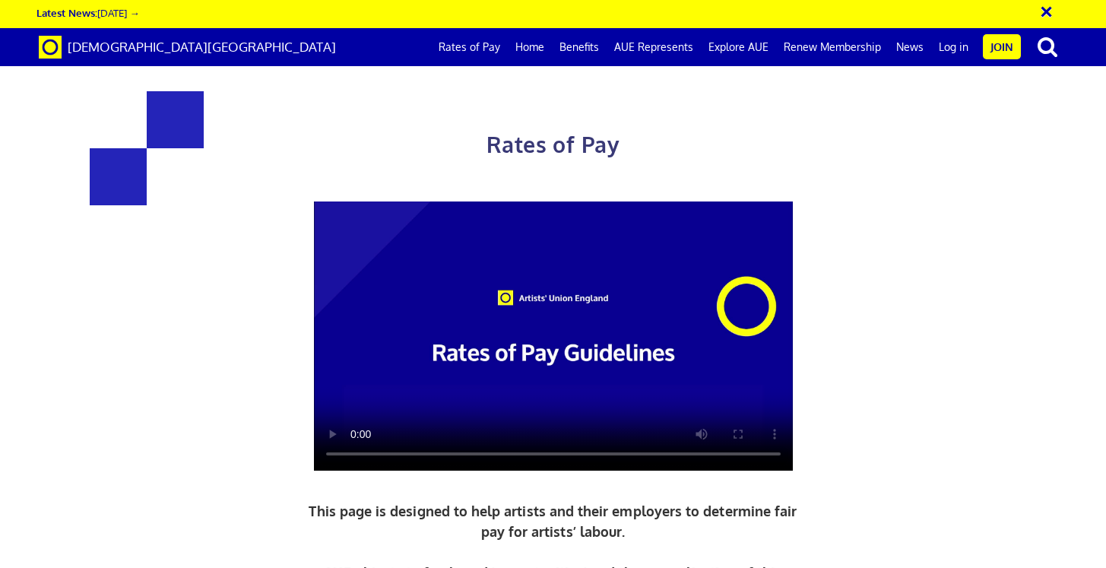  Describe the element at coordinates (530, 47) in the screenshot. I see `a: Home` at that location.